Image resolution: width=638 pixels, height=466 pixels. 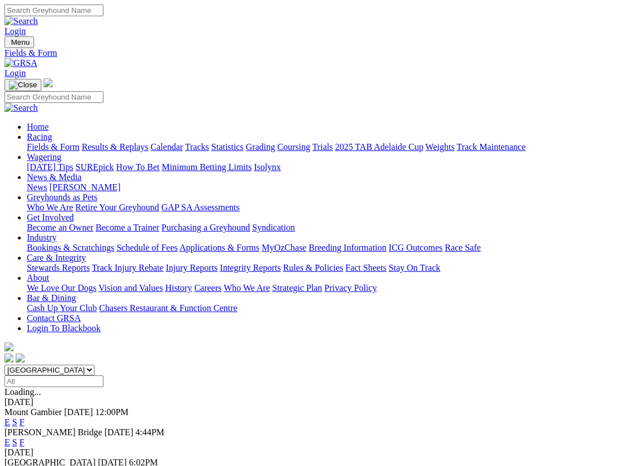 What do you see at coordinates (416, 247) in the screenshot?
I see `a: ICG Outcomes` at bounding box center [416, 247].